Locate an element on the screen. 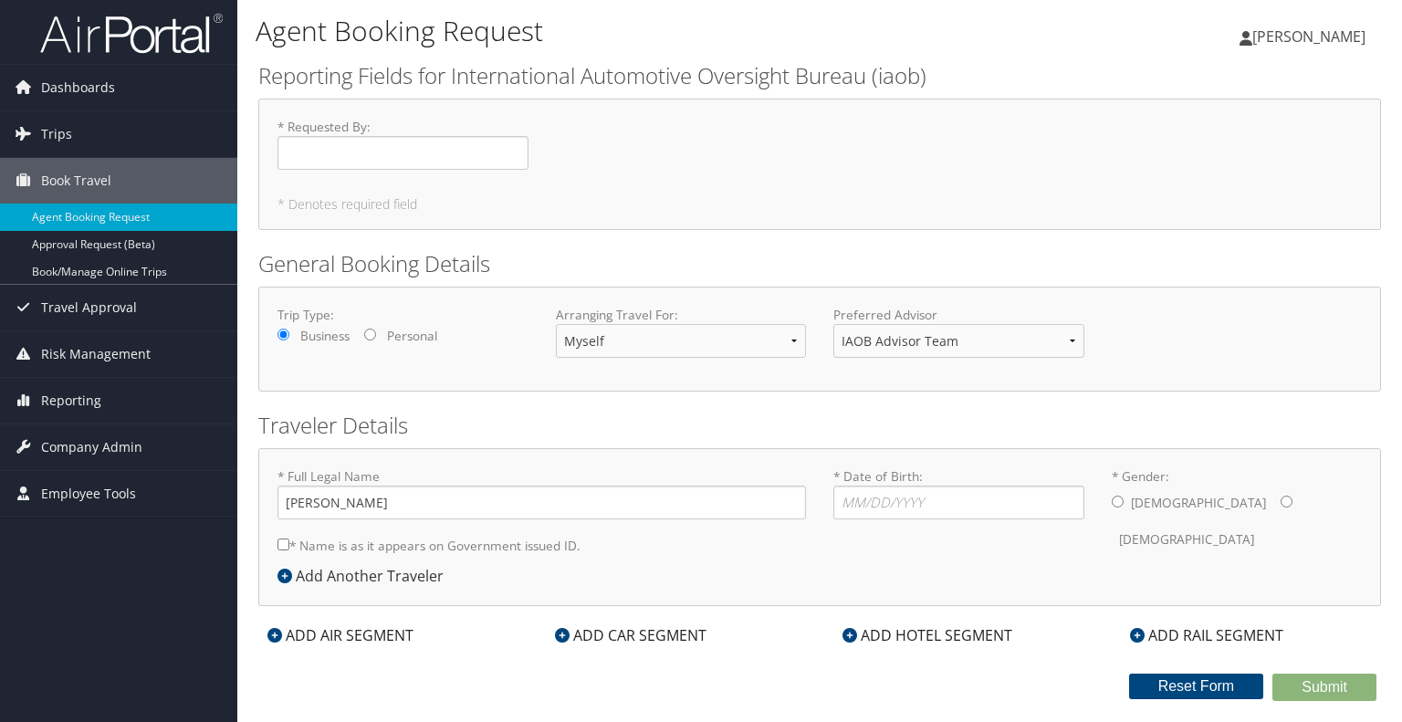 This screenshot has height=722, width=1402. h2: Reporting Fields for International Automotive Oversight Bureau (iaob) is located at coordinates (820, 76).